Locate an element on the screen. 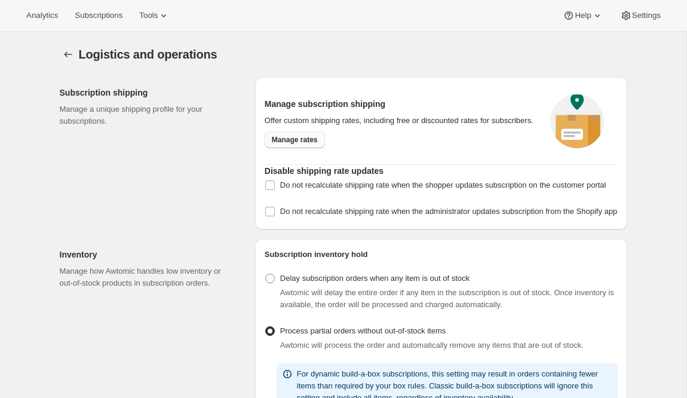 The image size is (687, 398). span: Awtomic will delay the entire order if any item in the subscription is out of stock. Once invento... is located at coordinates (447, 298).